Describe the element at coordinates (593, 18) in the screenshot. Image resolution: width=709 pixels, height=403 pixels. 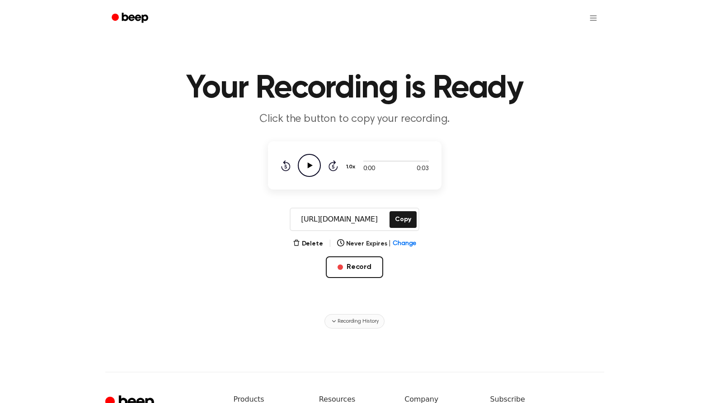
I see `button: Open menu` at that location.